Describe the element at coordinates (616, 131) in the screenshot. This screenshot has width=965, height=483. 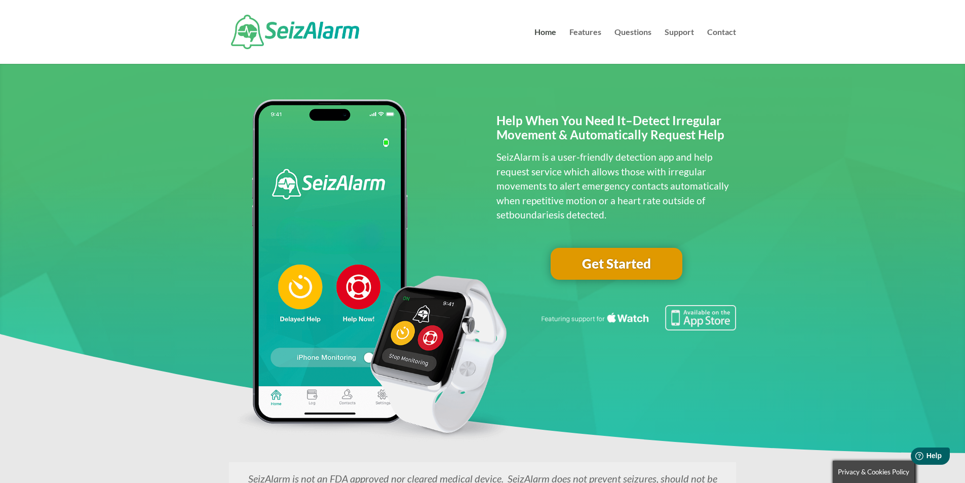
I see `h2: Help When You Need It–Detect Irregular Movement & Automatically Request Help` at that location.